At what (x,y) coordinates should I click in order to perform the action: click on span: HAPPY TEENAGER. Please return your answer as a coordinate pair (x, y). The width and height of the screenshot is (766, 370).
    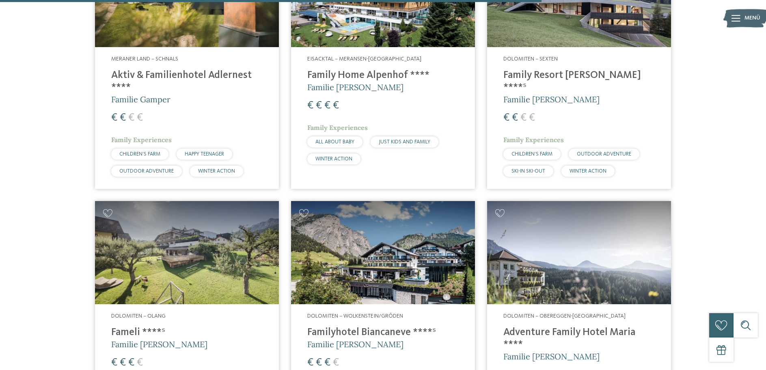
    Looking at the image, I should click on (204, 154).